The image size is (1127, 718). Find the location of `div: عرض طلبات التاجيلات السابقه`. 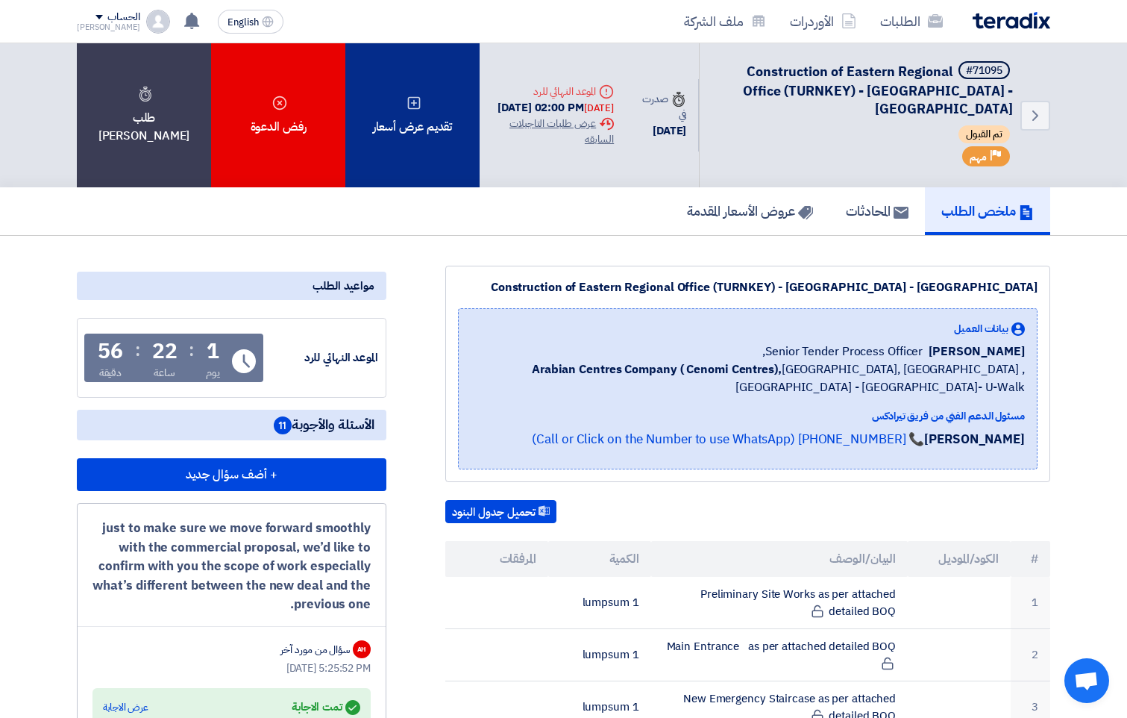

div: عرض طلبات التاجيلات السابقه is located at coordinates (553, 131).